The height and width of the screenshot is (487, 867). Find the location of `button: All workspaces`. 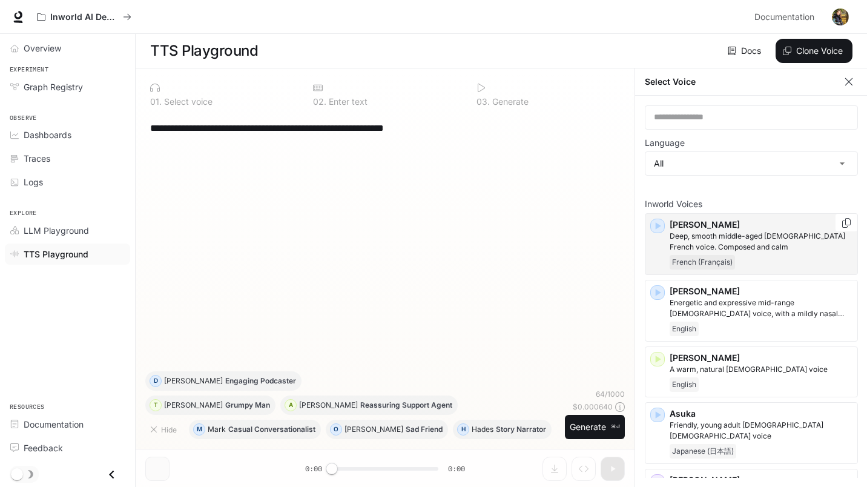

button: All workspaces is located at coordinates (84, 17).